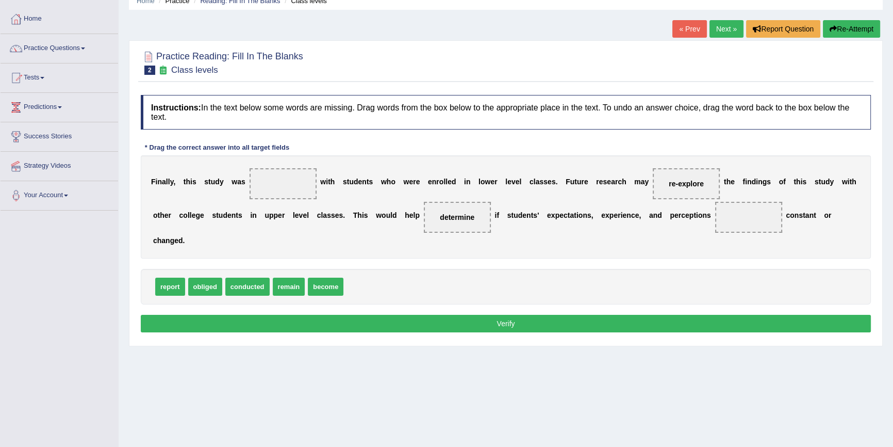  What do you see at coordinates (506, 323) in the screenshot?
I see `button: Verify` at bounding box center [506, 323].